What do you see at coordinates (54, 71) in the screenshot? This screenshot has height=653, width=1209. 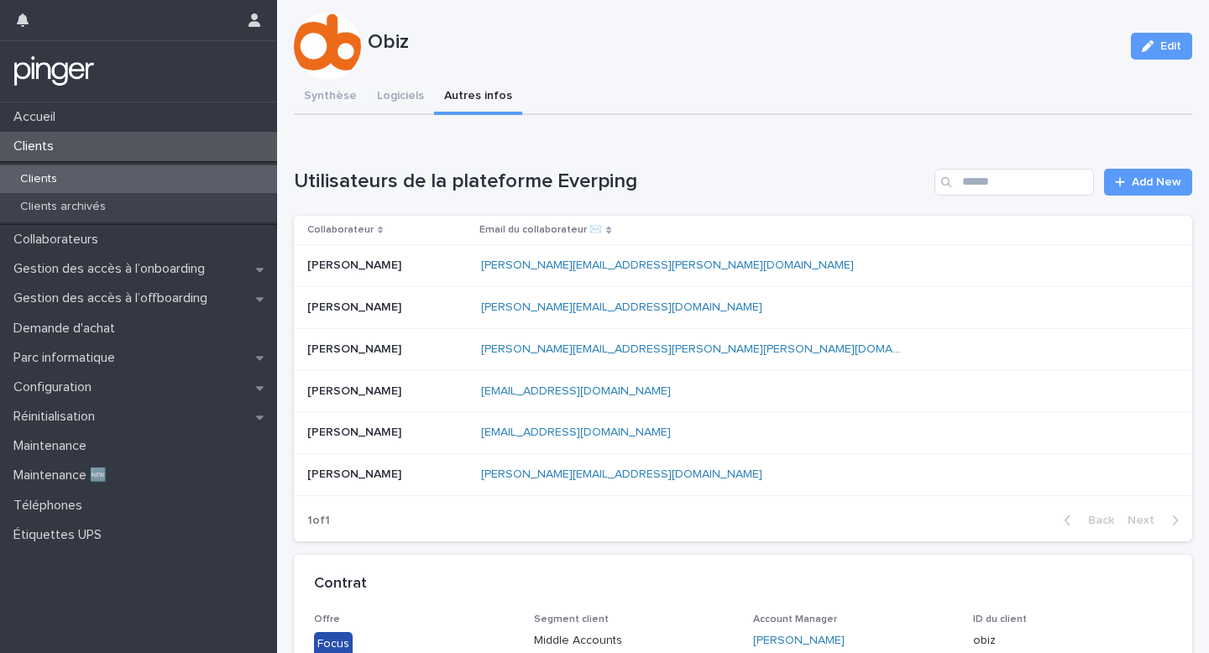 I see `img: mTgBEunGTSyRkCgitkcU` at bounding box center [54, 71].